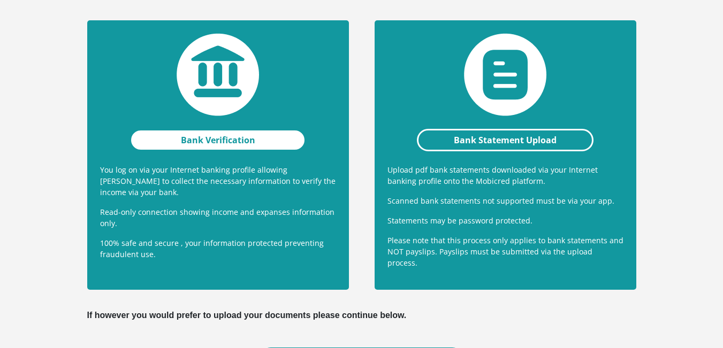 The width and height of the screenshot is (723, 348). Describe the element at coordinates (218, 140) in the screenshot. I see `a: Bank Verification` at that location.